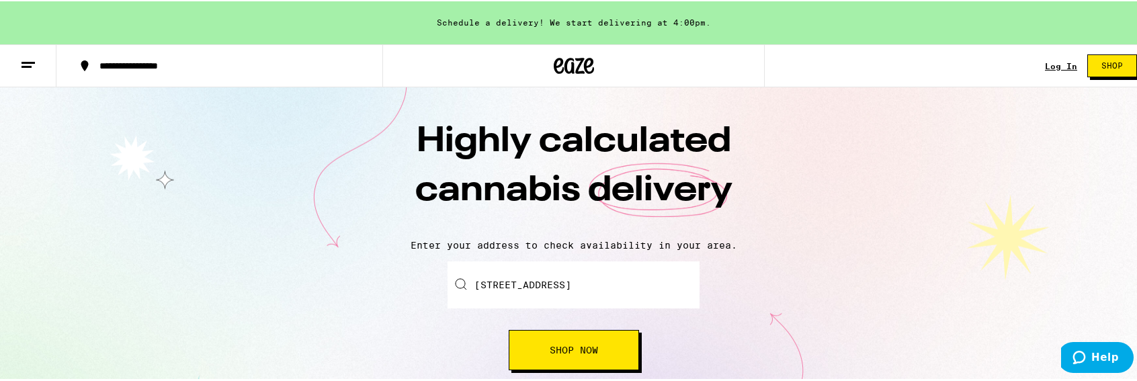 The image size is (1137, 381). Describe the element at coordinates (574, 349) in the screenshot. I see `span: Shop Now` at that location.